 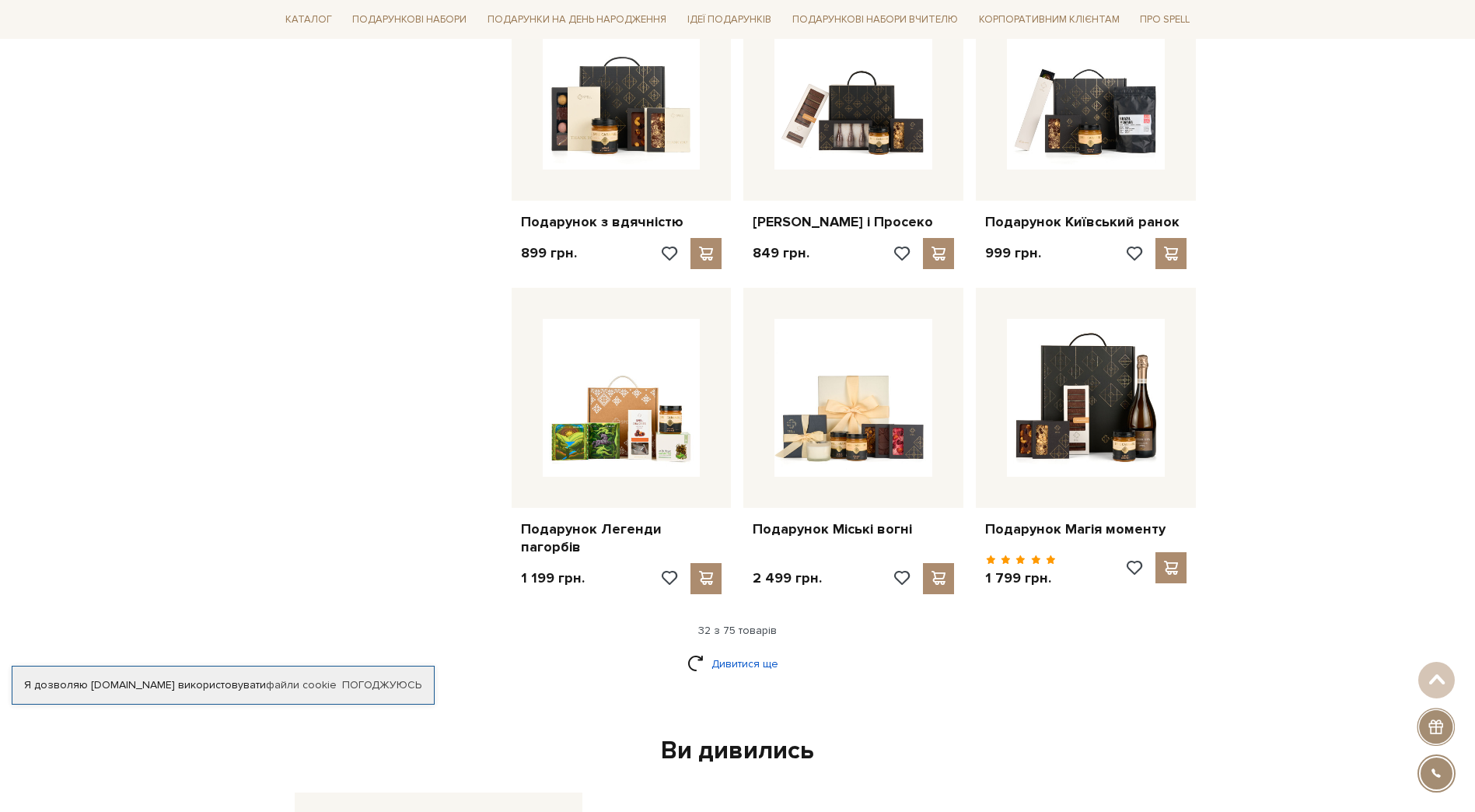 What do you see at coordinates (301, 684) in the screenshot?
I see `a: файли cookie` at bounding box center [301, 684].